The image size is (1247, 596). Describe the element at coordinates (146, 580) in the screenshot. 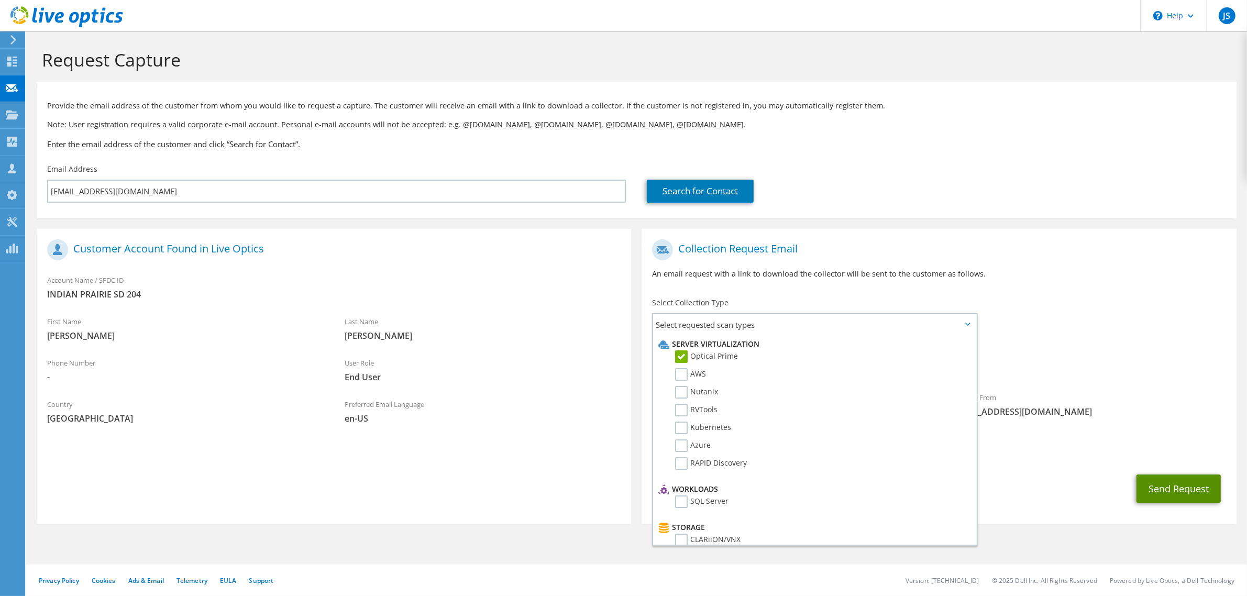

I see `a: Ads & Email` at that location.